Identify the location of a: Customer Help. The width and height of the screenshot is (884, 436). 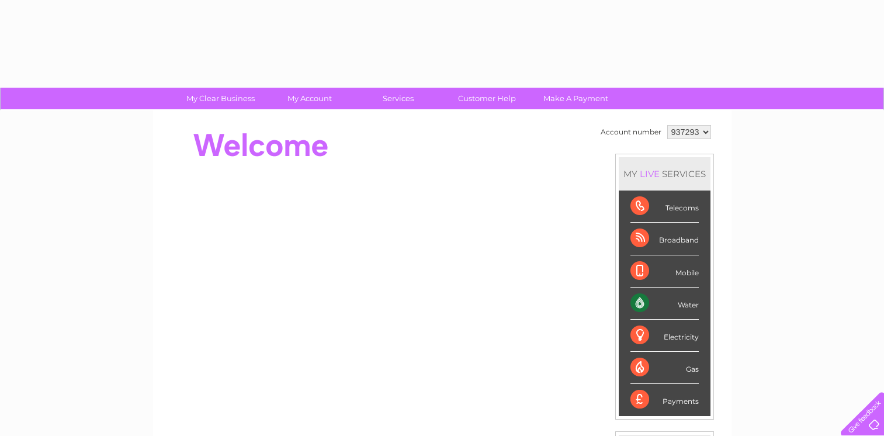
(487, 98).